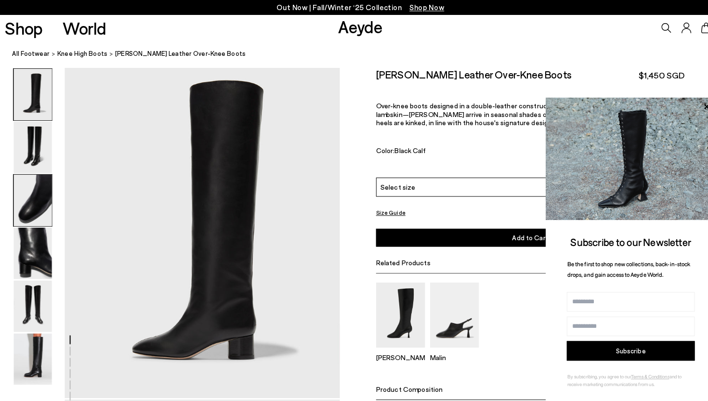 The height and width of the screenshot is (401, 708). I want to click on span: Select size, so click(390, 183).